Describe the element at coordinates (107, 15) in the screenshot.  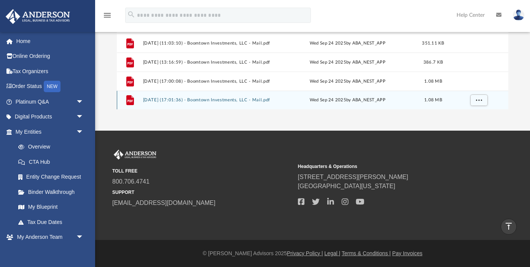
I see `i: menu` at that location.